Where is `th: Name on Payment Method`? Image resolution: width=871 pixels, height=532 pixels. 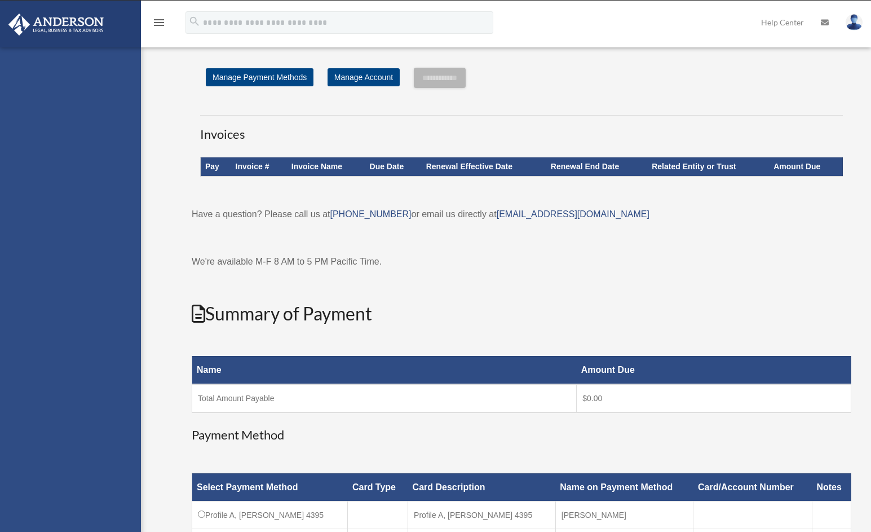
th: Name on Payment Method is located at coordinates (624, 487).